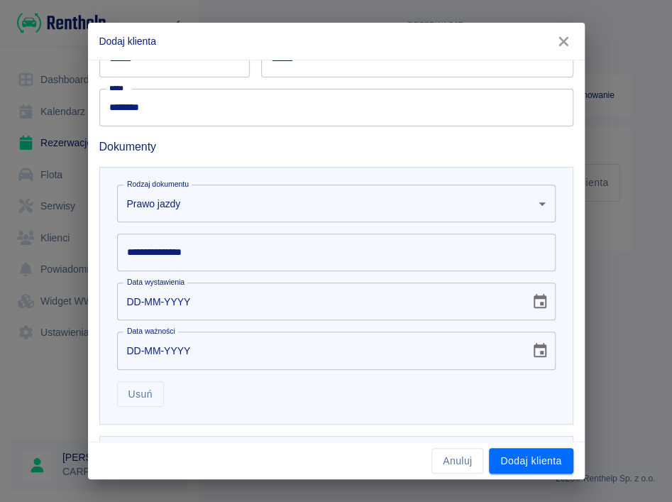 This screenshot has height=502, width=672. What do you see at coordinates (151, 330) in the screenshot?
I see `label: Data ważności` at bounding box center [151, 330].